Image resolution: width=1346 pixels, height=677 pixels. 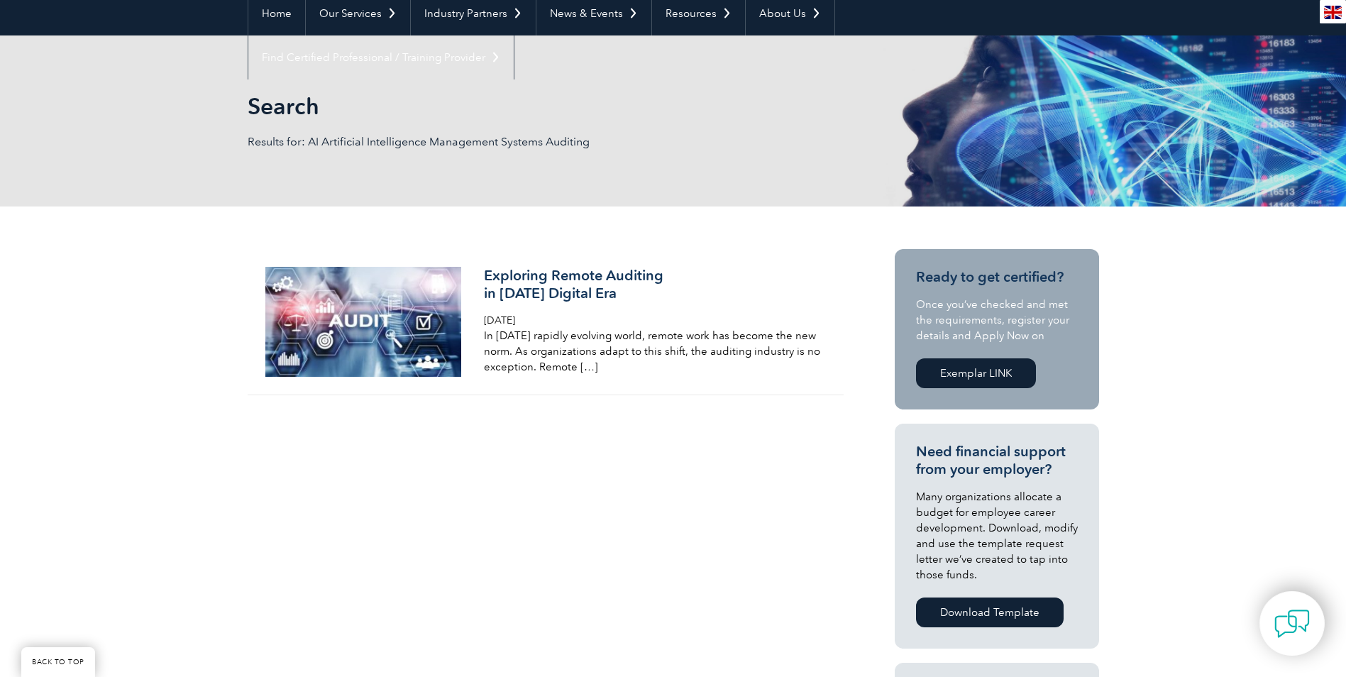 I want to click on a: Find Certified Professional / Training Provider, so click(x=381, y=57).